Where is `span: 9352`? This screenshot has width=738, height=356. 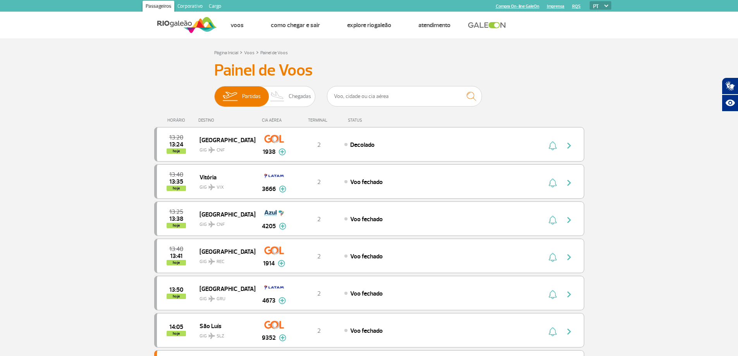 span: 9352 is located at coordinates (269, 338).